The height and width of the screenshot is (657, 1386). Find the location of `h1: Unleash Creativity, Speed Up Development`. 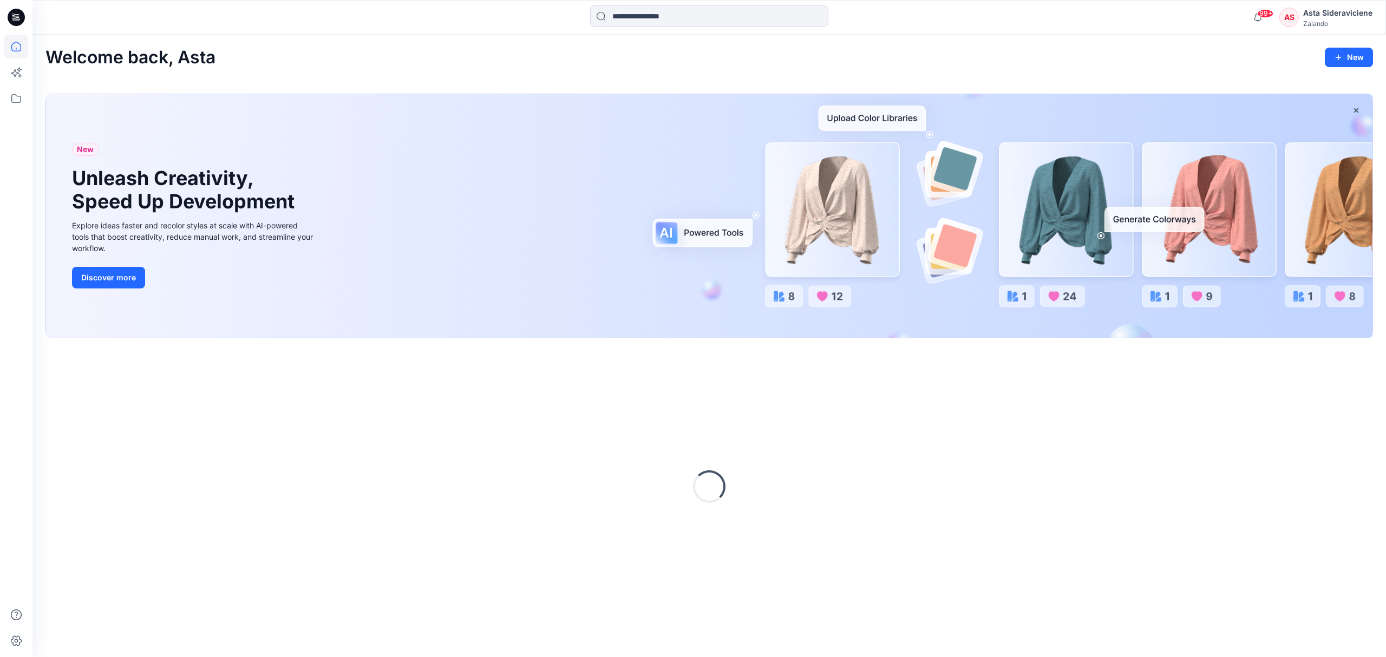

h1: Unleash Creativity, Speed Up Development is located at coordinates (186, 190).